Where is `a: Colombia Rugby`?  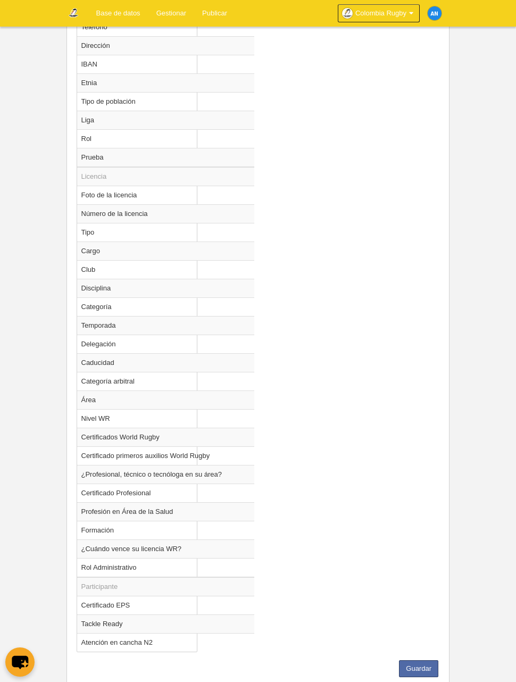 a: Colombia Rugby is located at coordinates (379, 13).